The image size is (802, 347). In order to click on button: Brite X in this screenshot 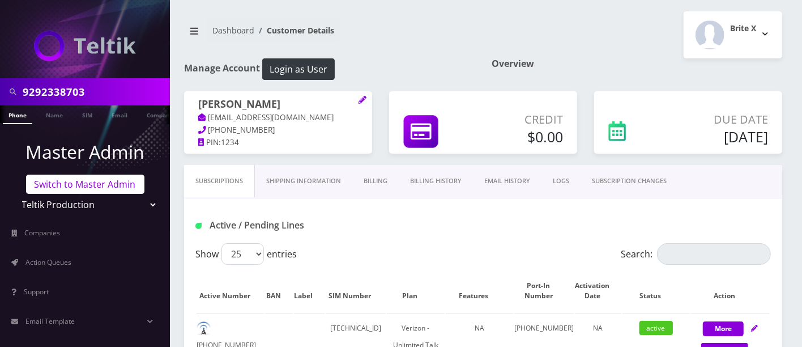, I will do `click(733, 35)`.